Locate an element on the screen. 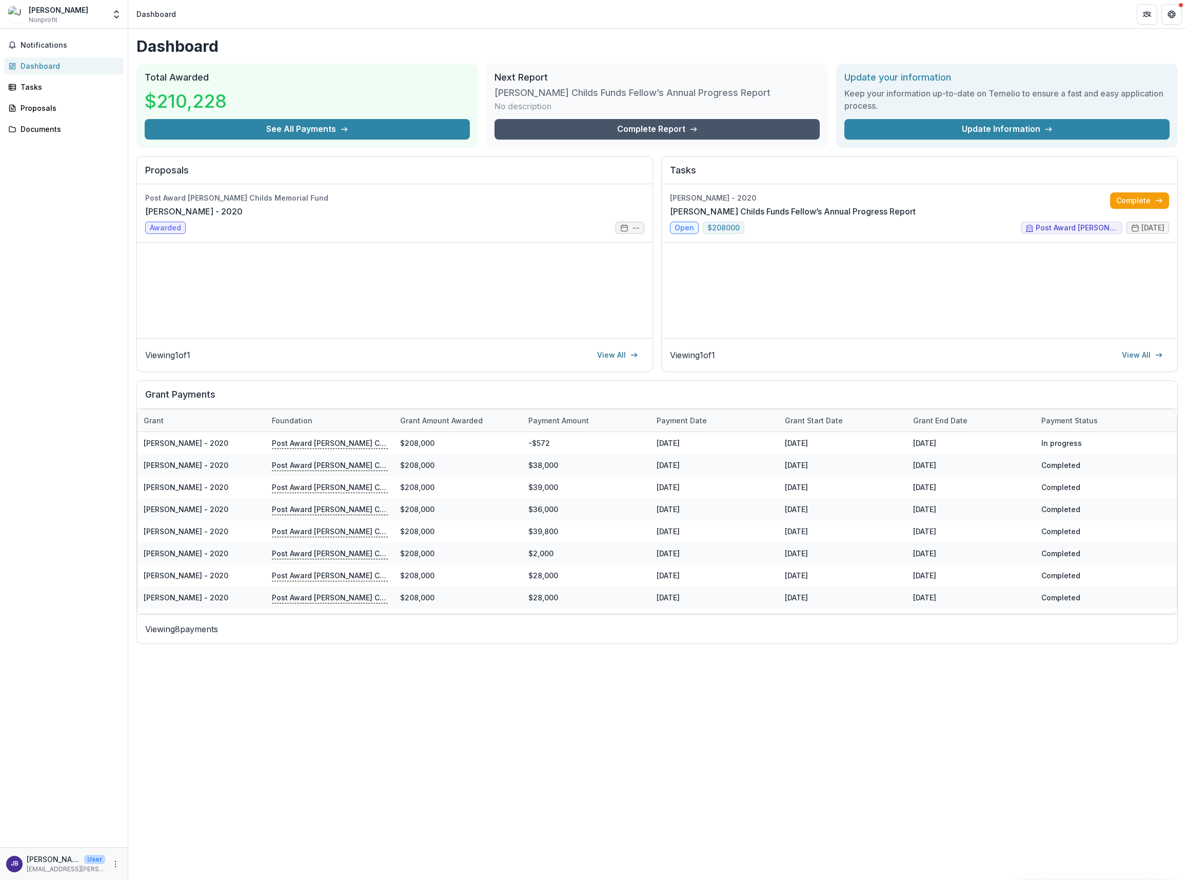  h3: Keep your information up-to-date on Temelio to ensure a fast and easy application process. is located at coordinates (1007, 100).